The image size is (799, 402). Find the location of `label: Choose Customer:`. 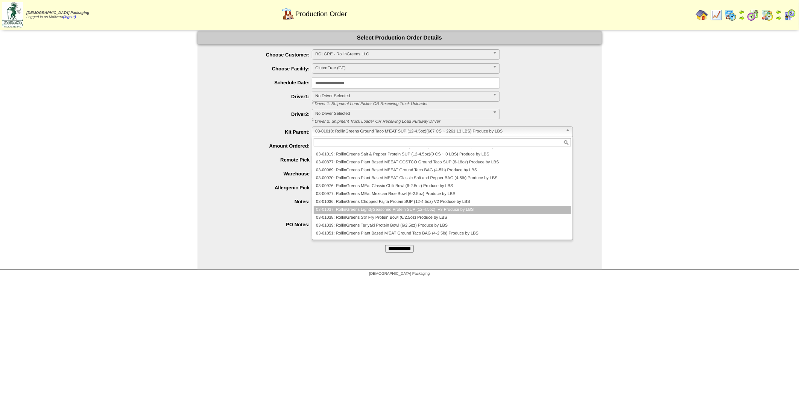

label: Choose Customer: is located at coordinates (262, 55).